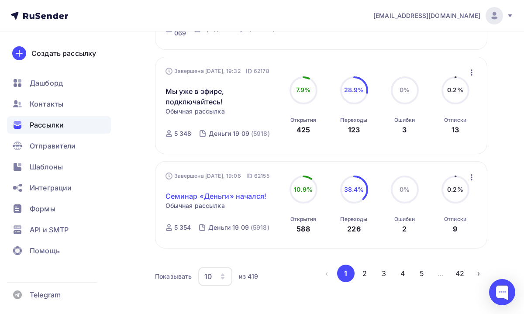 The height and width of the screenshot is (314, 524). What do you see at coordinates (249, 277) in the screenshot?
I see `div: из 419` at bounding box center [249, 277].